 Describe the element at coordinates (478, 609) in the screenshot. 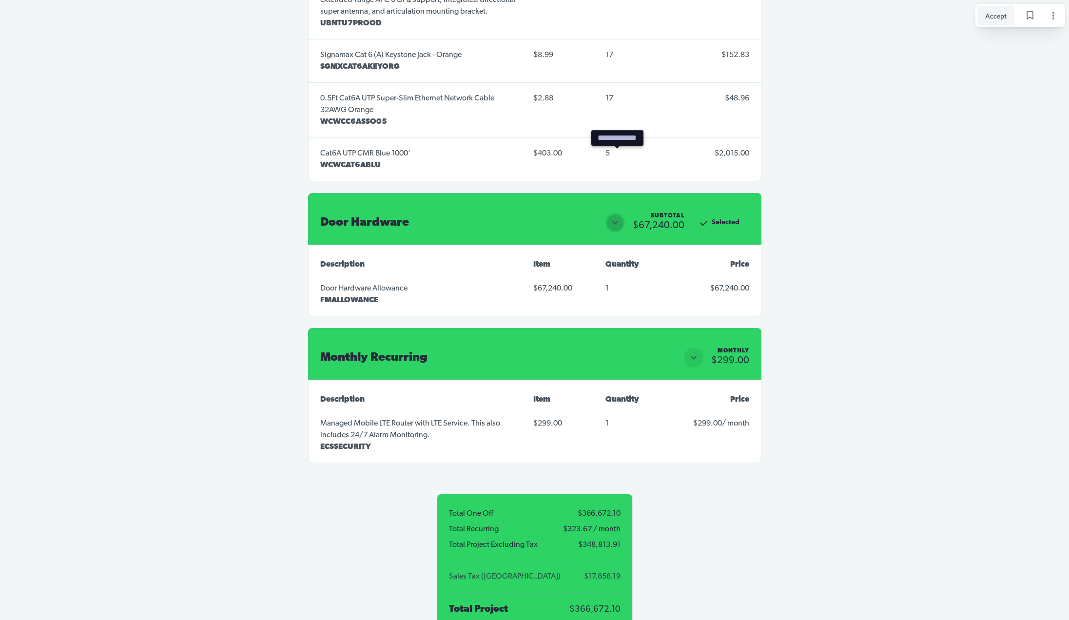

I see `span: Total Project` at that location.